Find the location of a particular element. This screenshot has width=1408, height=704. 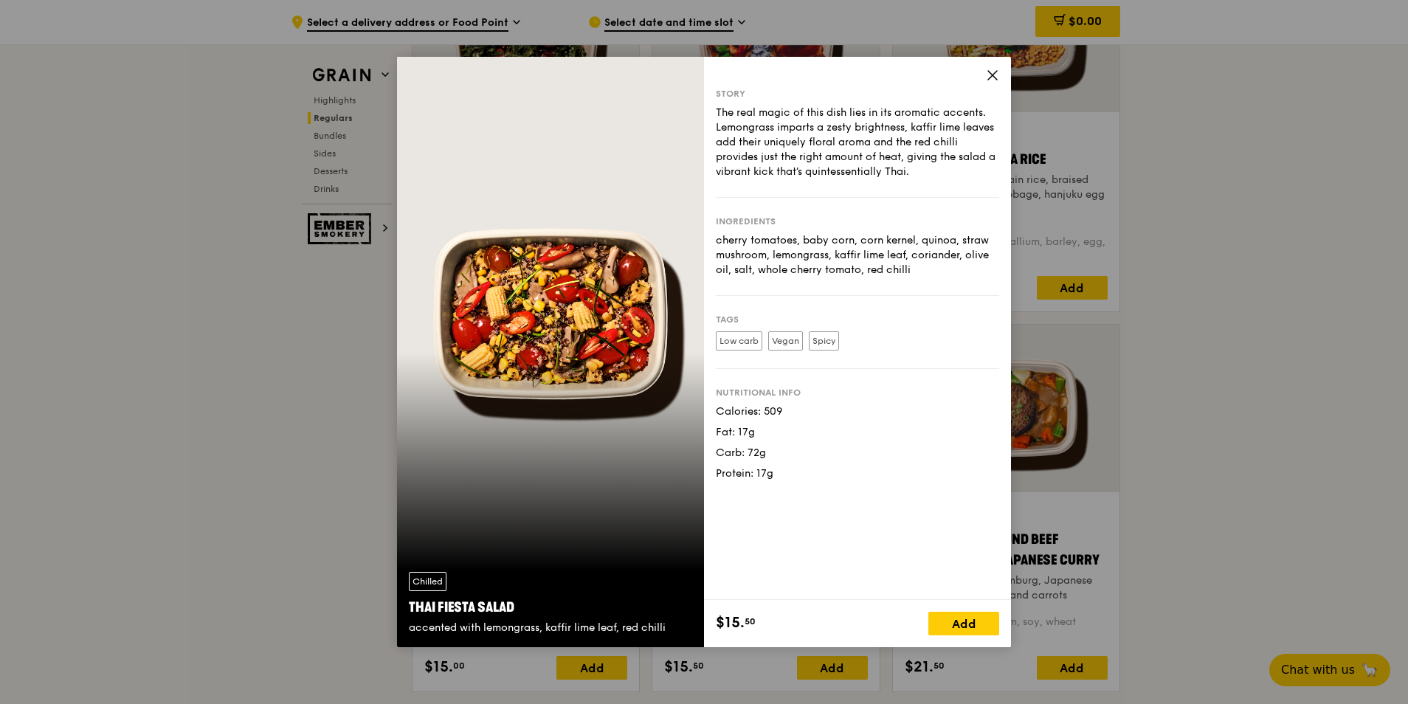

div: Story is located at coordinates (857, 94).